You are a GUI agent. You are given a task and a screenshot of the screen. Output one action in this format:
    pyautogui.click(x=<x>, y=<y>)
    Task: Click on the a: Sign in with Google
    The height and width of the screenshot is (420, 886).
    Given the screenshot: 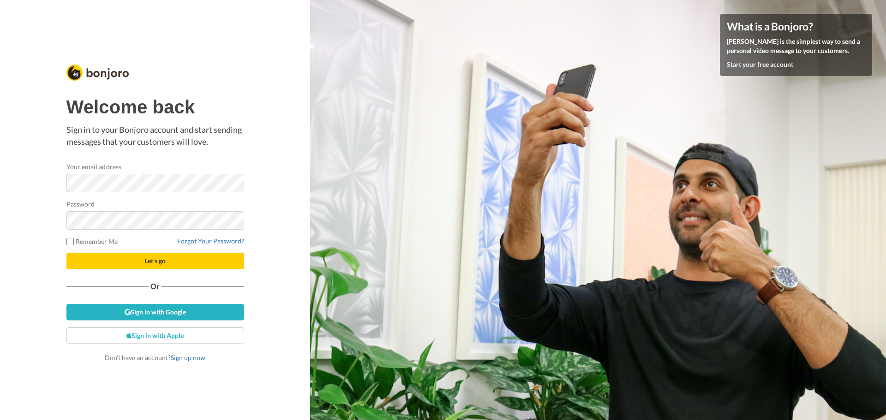 What is the action you would take?
    pyautogui.click(x=155, y=312)
    